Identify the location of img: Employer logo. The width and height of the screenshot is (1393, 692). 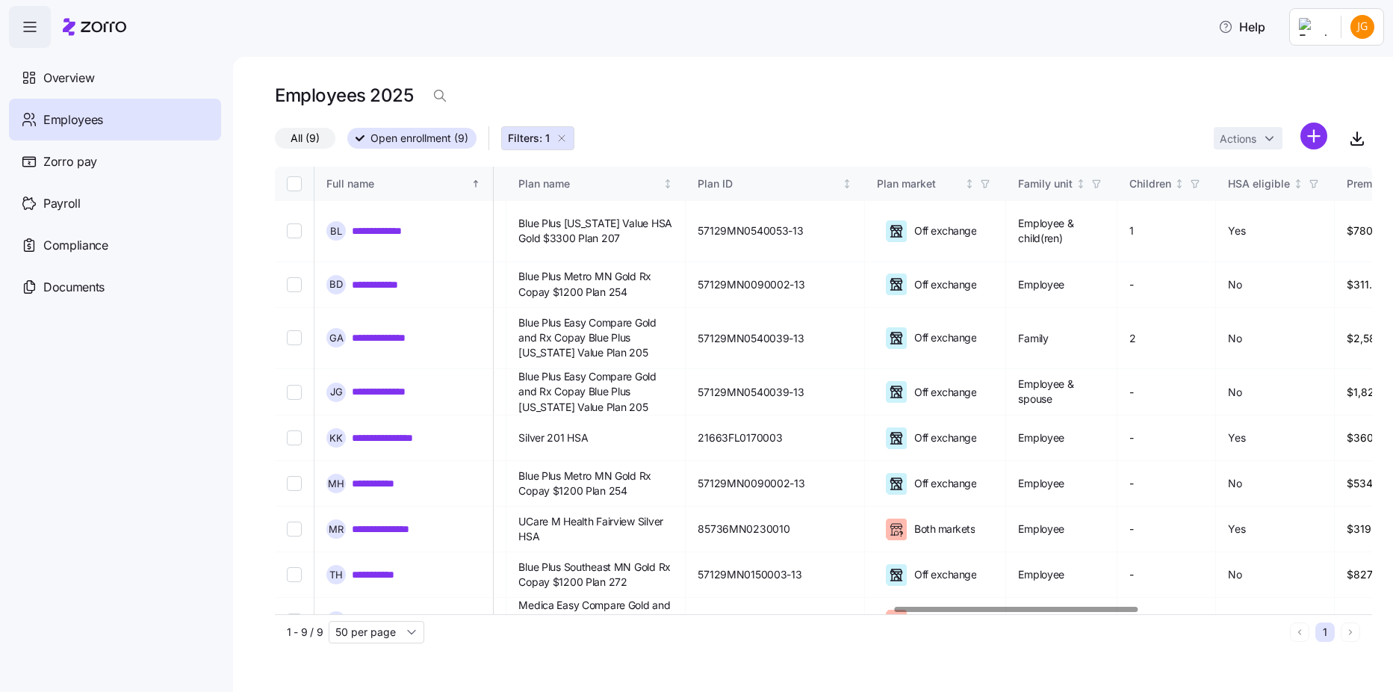
(1314, 27).